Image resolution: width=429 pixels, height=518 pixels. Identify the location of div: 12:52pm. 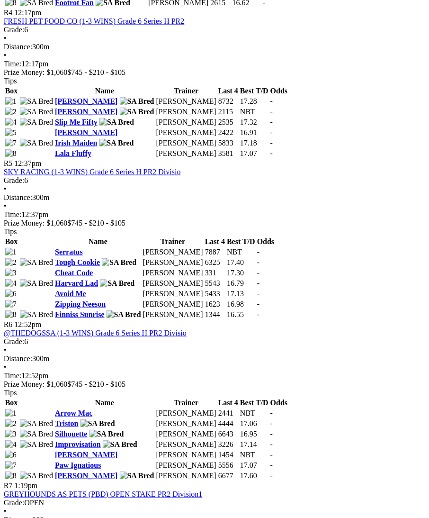
(215, 376).